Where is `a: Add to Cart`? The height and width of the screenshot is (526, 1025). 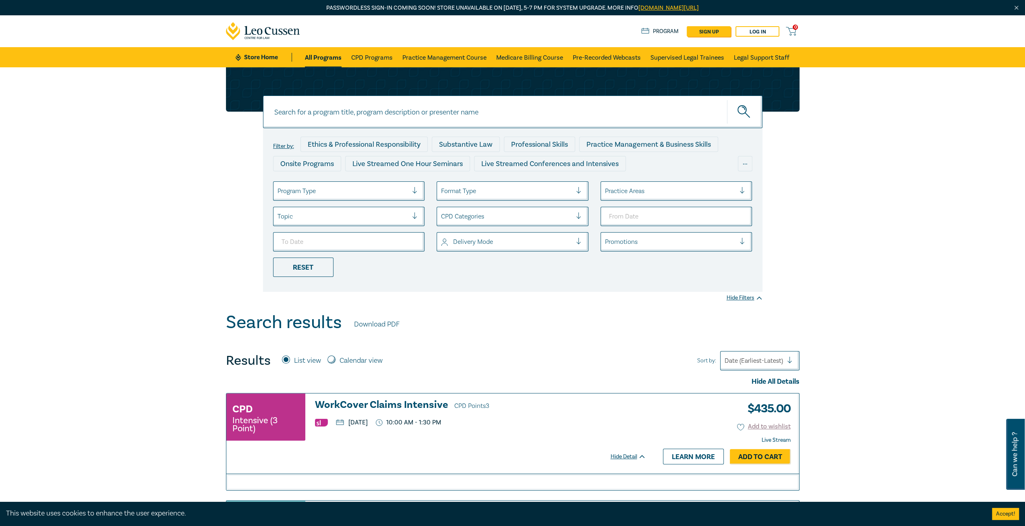 a: Add to Cart is located at coordinates (760, 456).